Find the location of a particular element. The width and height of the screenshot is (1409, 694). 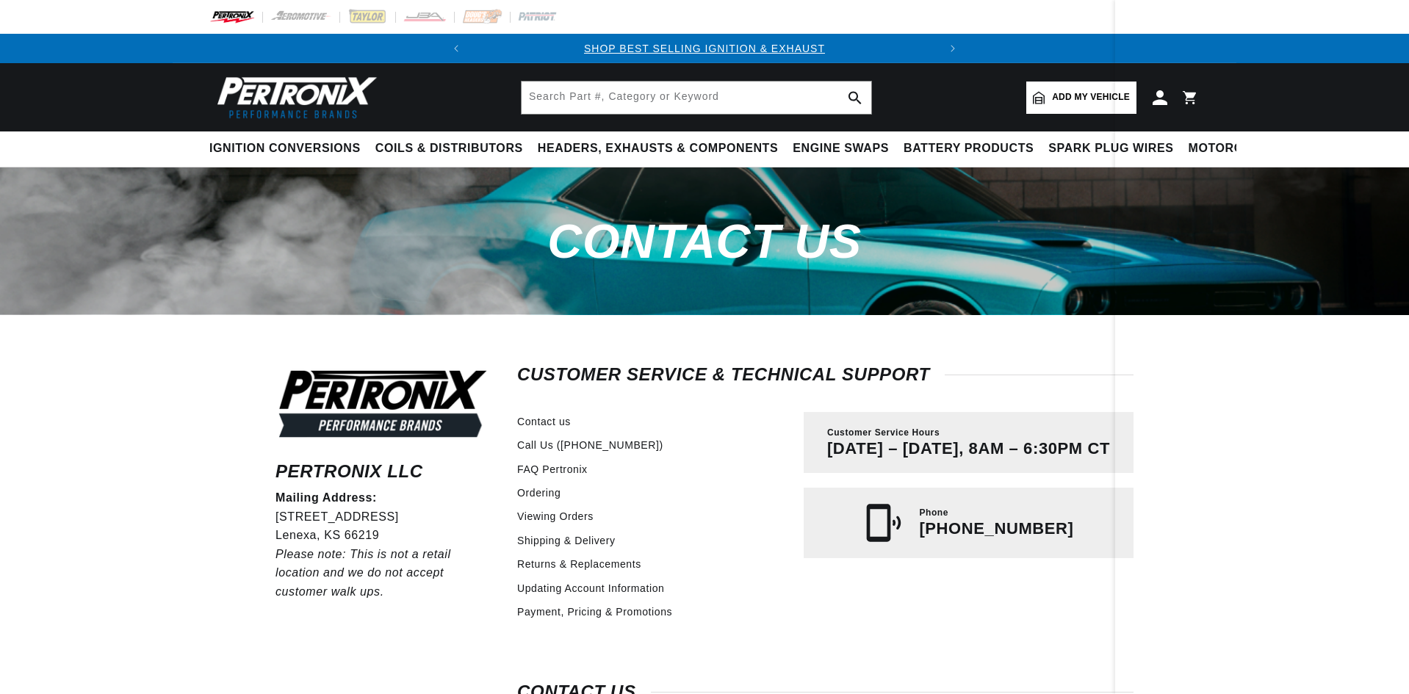

strong: Mailing Address: is located at coordinates (326, 497).